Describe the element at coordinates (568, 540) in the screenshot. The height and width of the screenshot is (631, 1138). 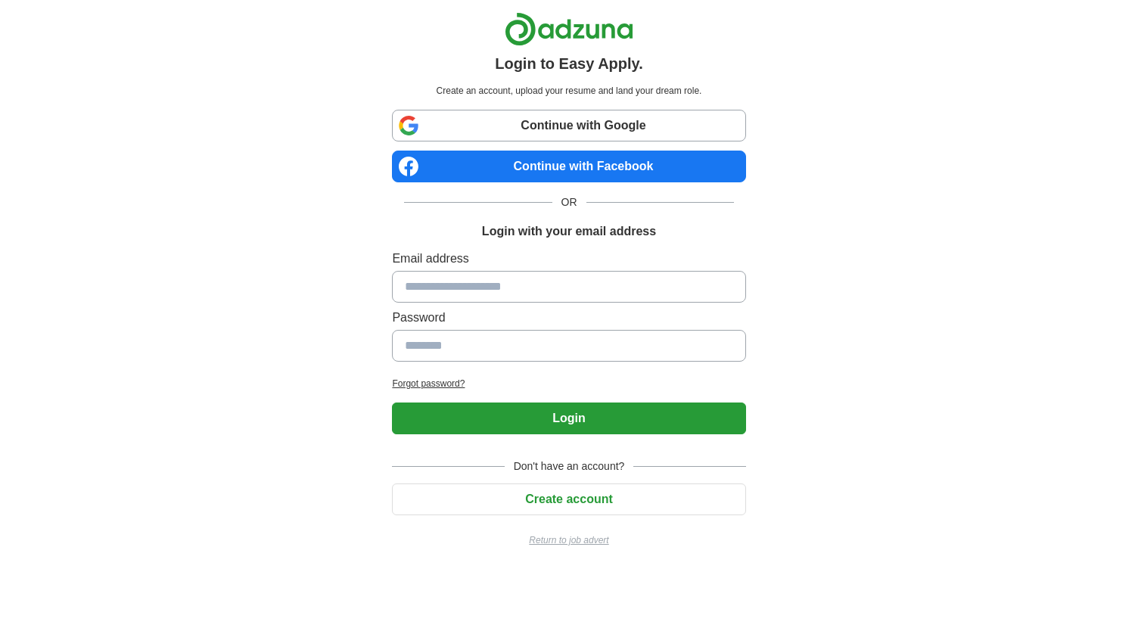
I see `a: Return to job advert` at that location.